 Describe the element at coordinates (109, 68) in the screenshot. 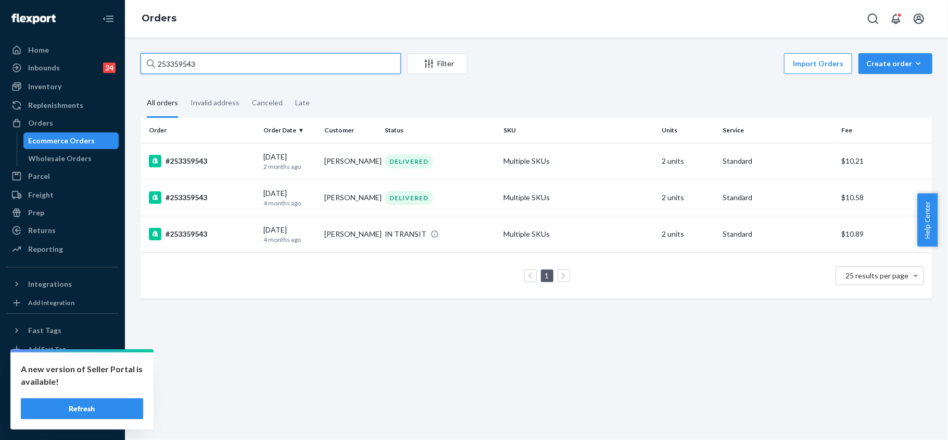

I see `div: 24` at that location.